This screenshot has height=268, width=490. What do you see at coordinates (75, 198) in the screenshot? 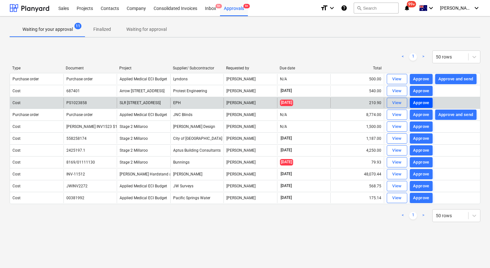
I see `div: 00381992` at bounding box center [75, 198].